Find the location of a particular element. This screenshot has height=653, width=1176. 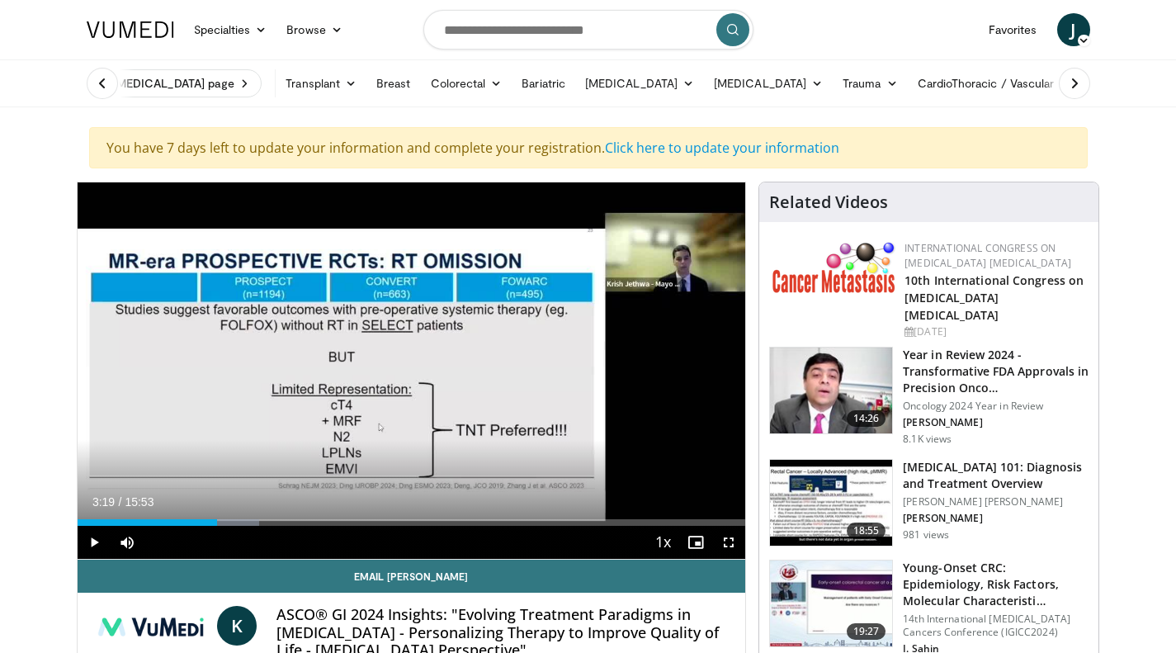

img: f5d819c4-b4a6-4669-943d-399a0cb519e6.150x105_q85_crop-smart_upscale.jpg is located at coordinates (831, 502).